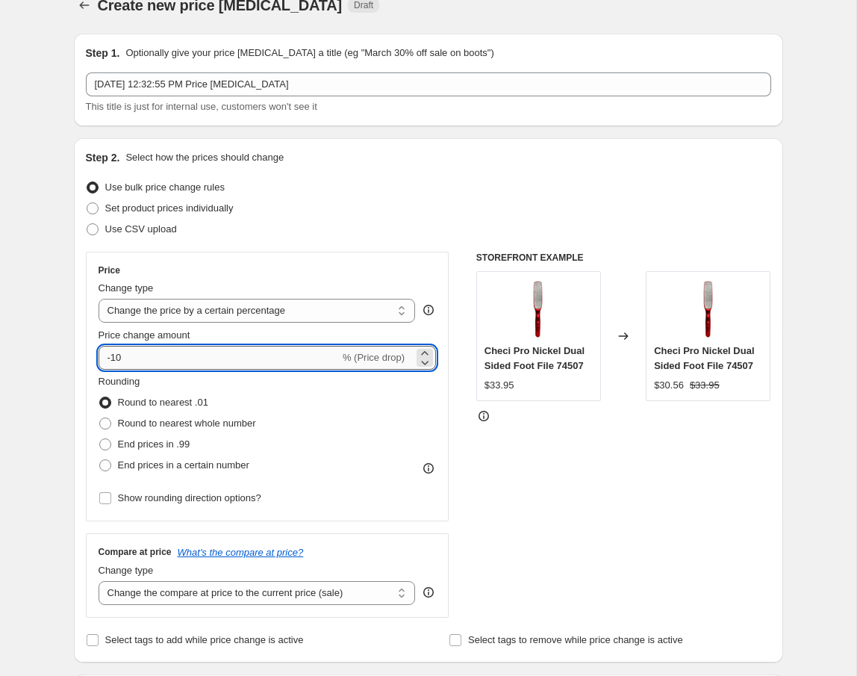  I want to click on h6: STOREFRONT EXAMPLE, so click(623, 258).